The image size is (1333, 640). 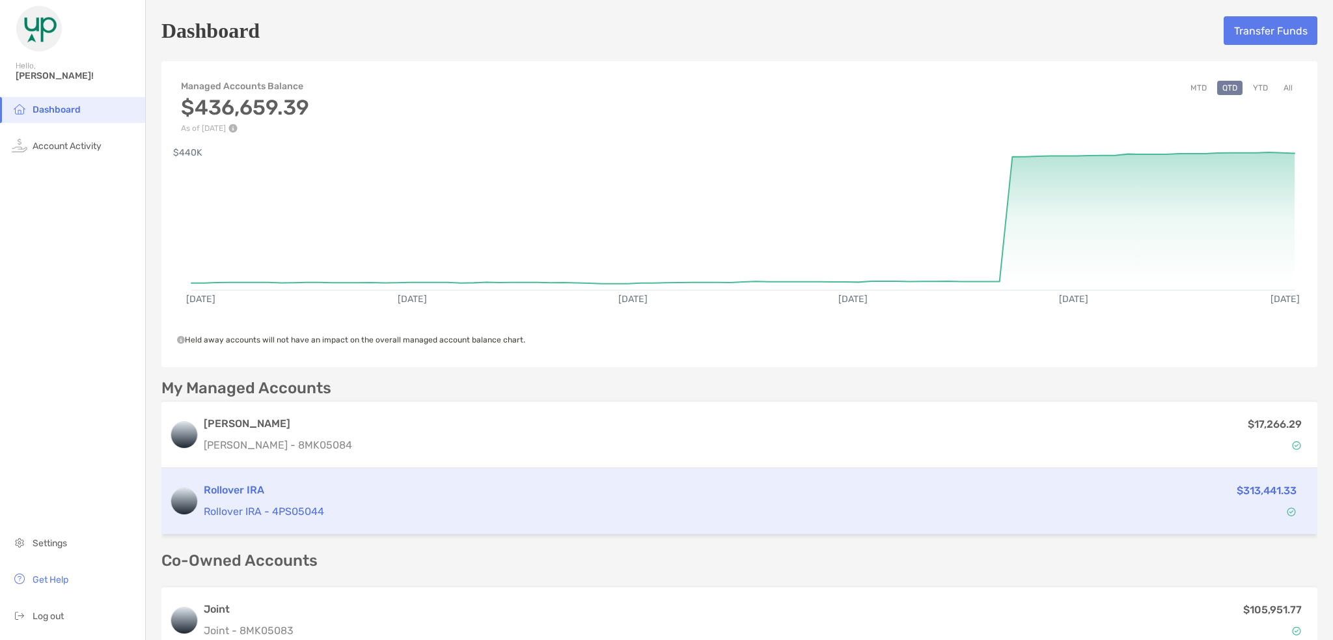 I want to click on img: get-help icon, so click(x=20, y=579).